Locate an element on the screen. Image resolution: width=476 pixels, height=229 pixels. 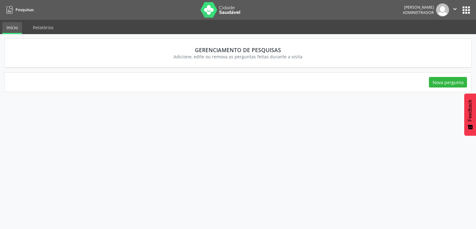
a: Pesquisas is located at coordinates (19, 10).